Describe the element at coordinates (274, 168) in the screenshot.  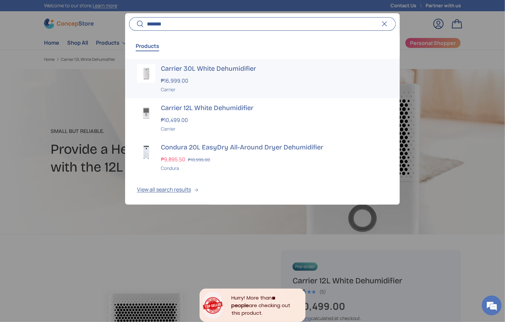
I see `div: Condura` at that location.